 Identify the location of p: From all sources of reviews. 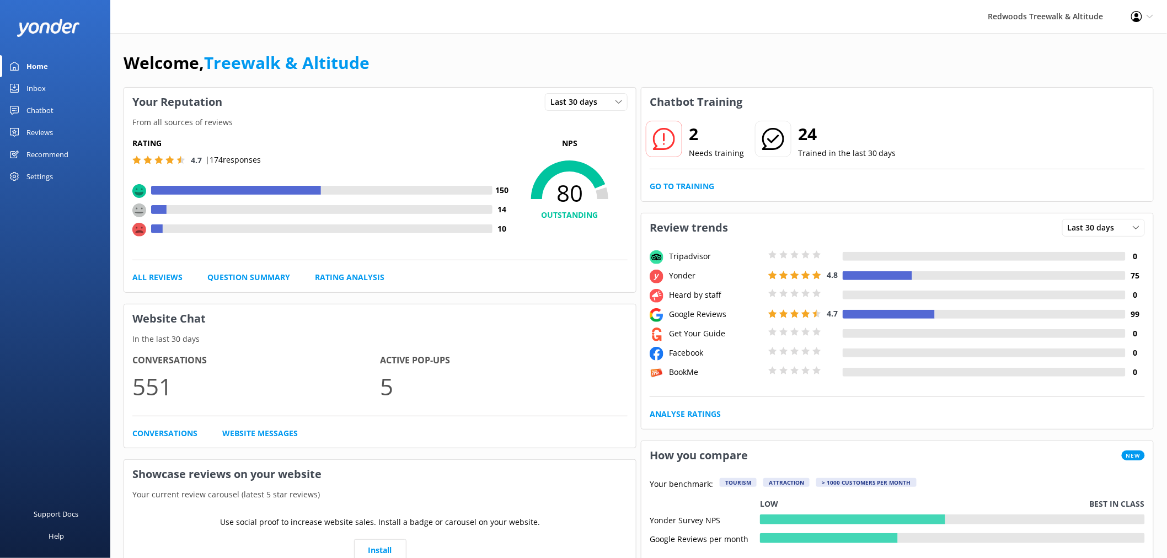
(380, 122).